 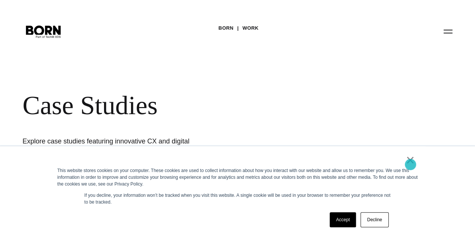 I want to click on a: Decline, so click(x=375, y=220).